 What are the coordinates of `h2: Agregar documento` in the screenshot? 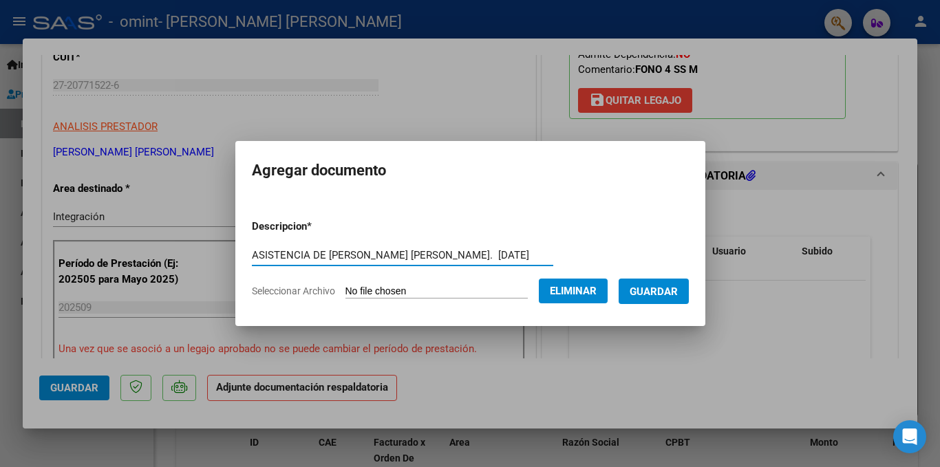 It's located at (470, 171).